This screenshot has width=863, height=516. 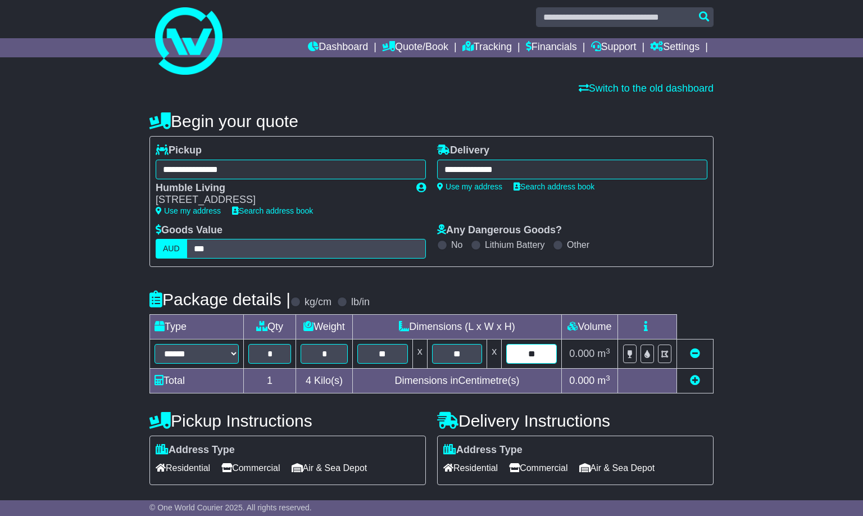 I want to click on h4: Begin your quote, so click(x=432, y=121).